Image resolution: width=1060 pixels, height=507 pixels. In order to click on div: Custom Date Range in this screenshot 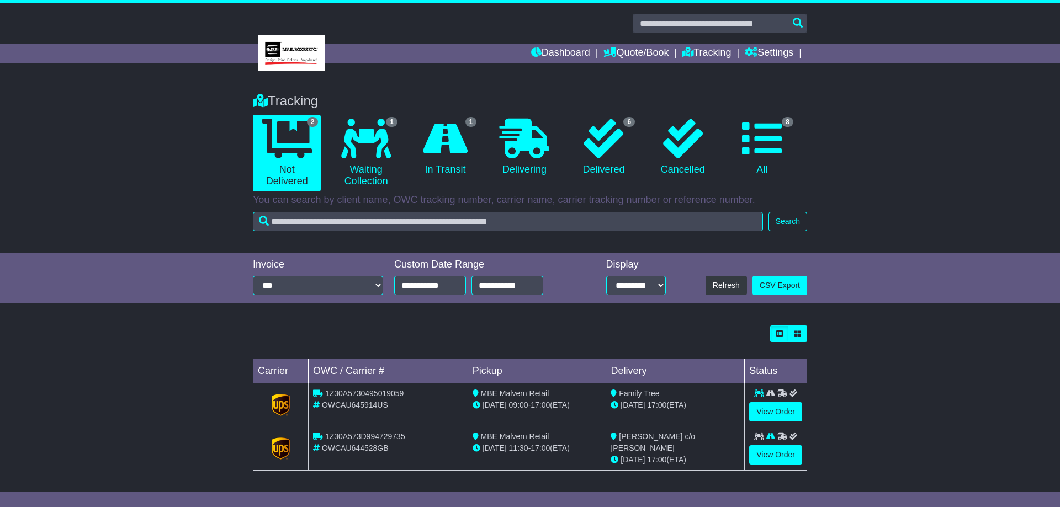, I will do `click(482, 265)`.